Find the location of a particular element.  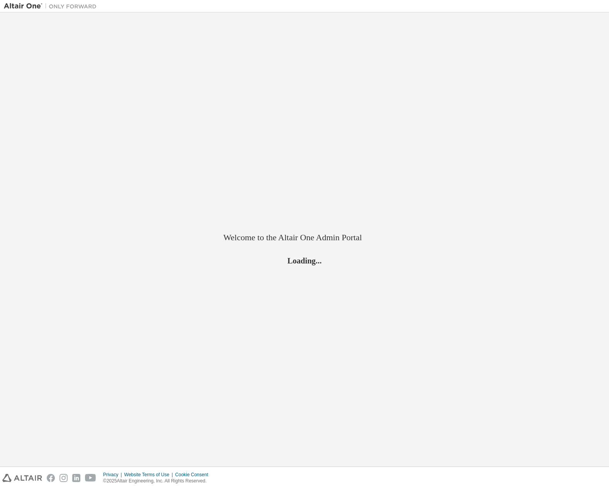

img: youtube.svg is located at coordinates (90, 477).